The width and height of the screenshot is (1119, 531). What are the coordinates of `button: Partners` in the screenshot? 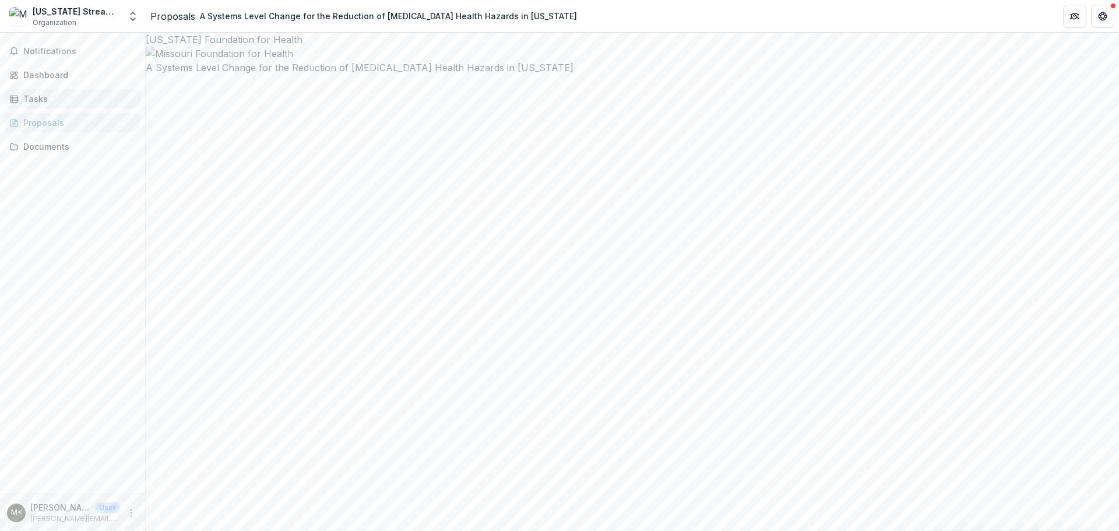 It's located at (1075, 16).